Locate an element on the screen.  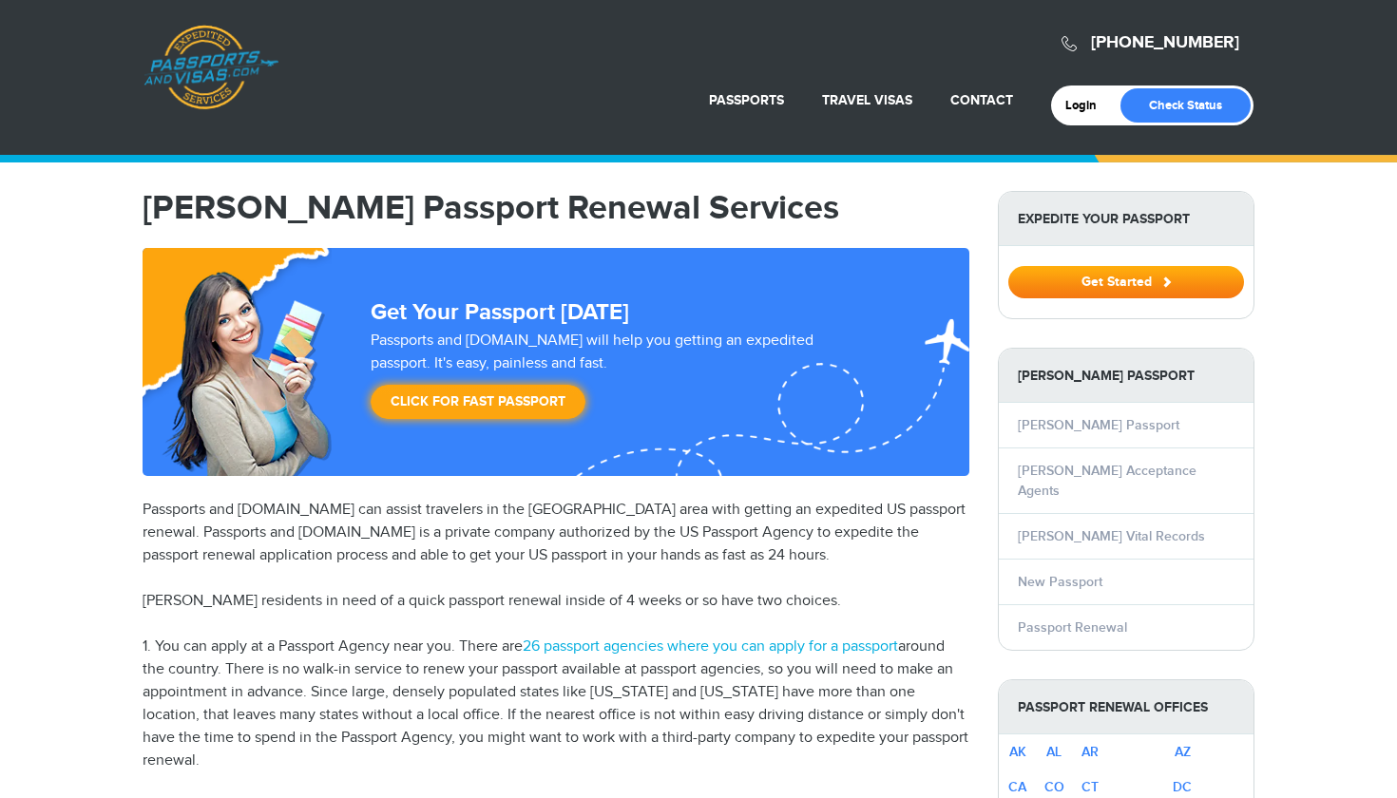
a: AK is located at coordinates (1018, 752).